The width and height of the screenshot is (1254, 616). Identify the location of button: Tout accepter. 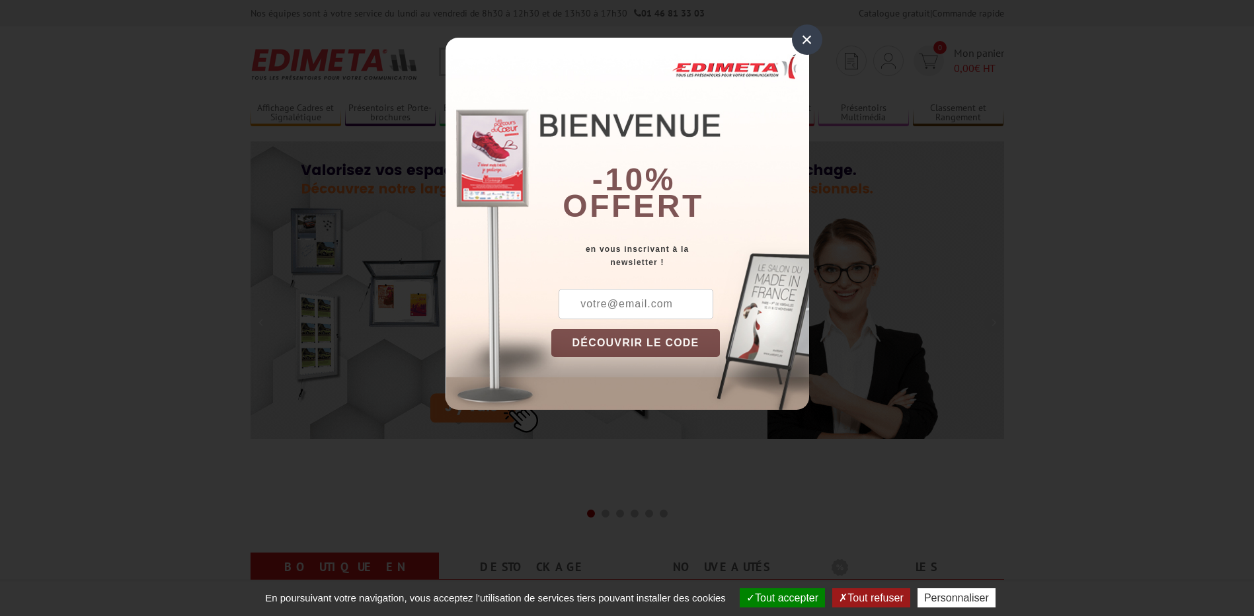
(782, 598).